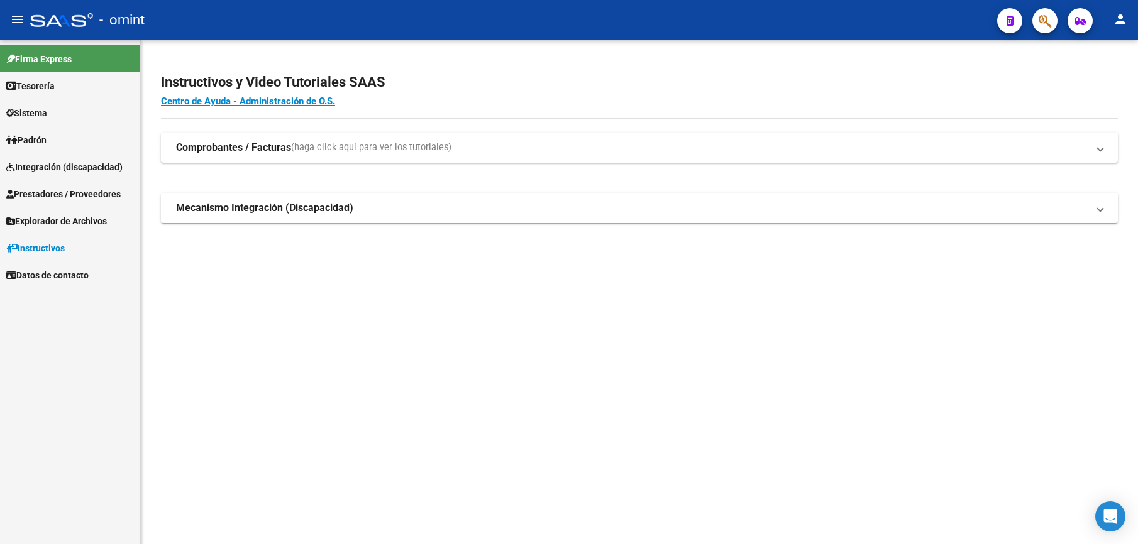 This screenshot has width=1138, height=544. Describe the element at coordinates (1120, 19) in the screenshot. I see `mat-icon: person` at that location.